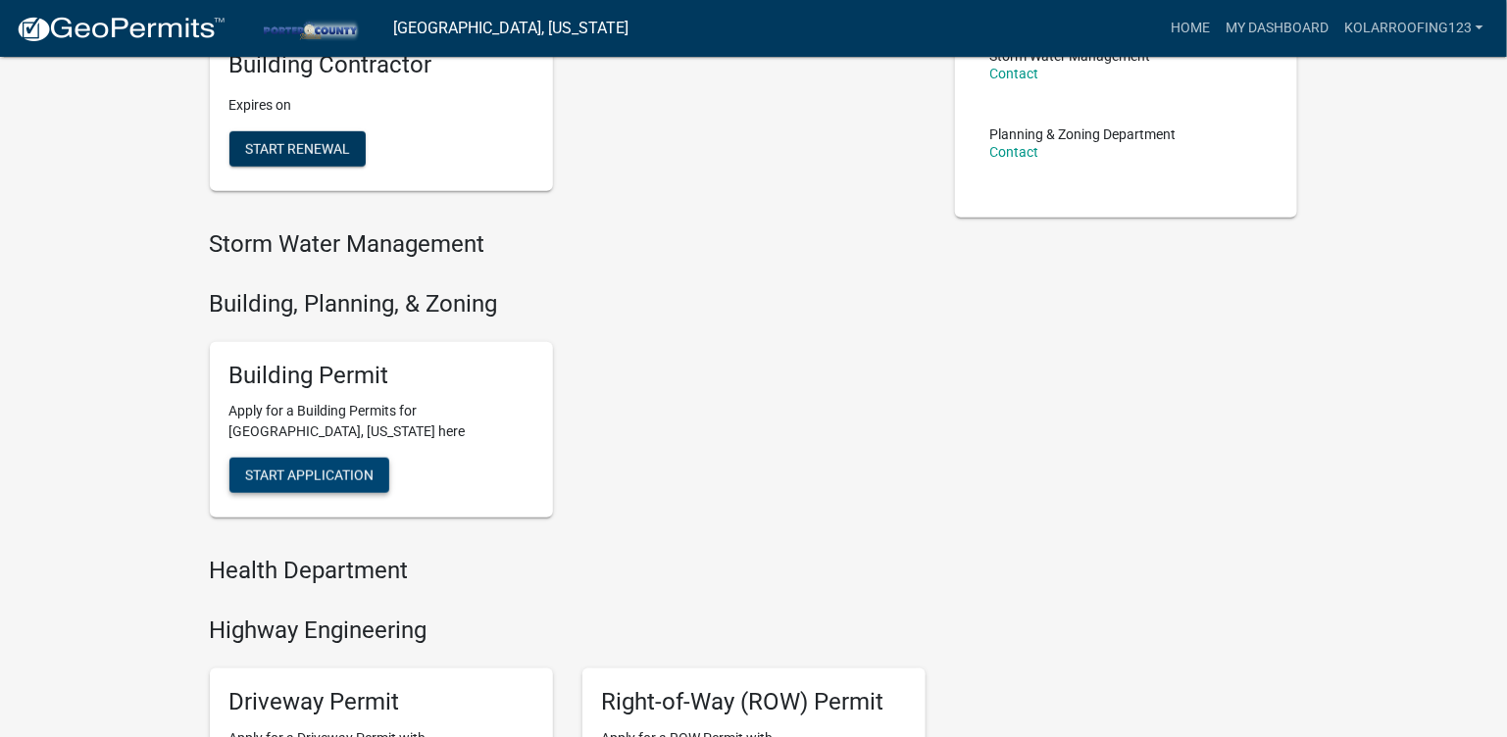 Image resolution: width=1507 pixels, height=737 pixels. Describe the element at coordinates (1083, 134) in the screenshot. I see `p: Planning & Zoning Department` at that location.